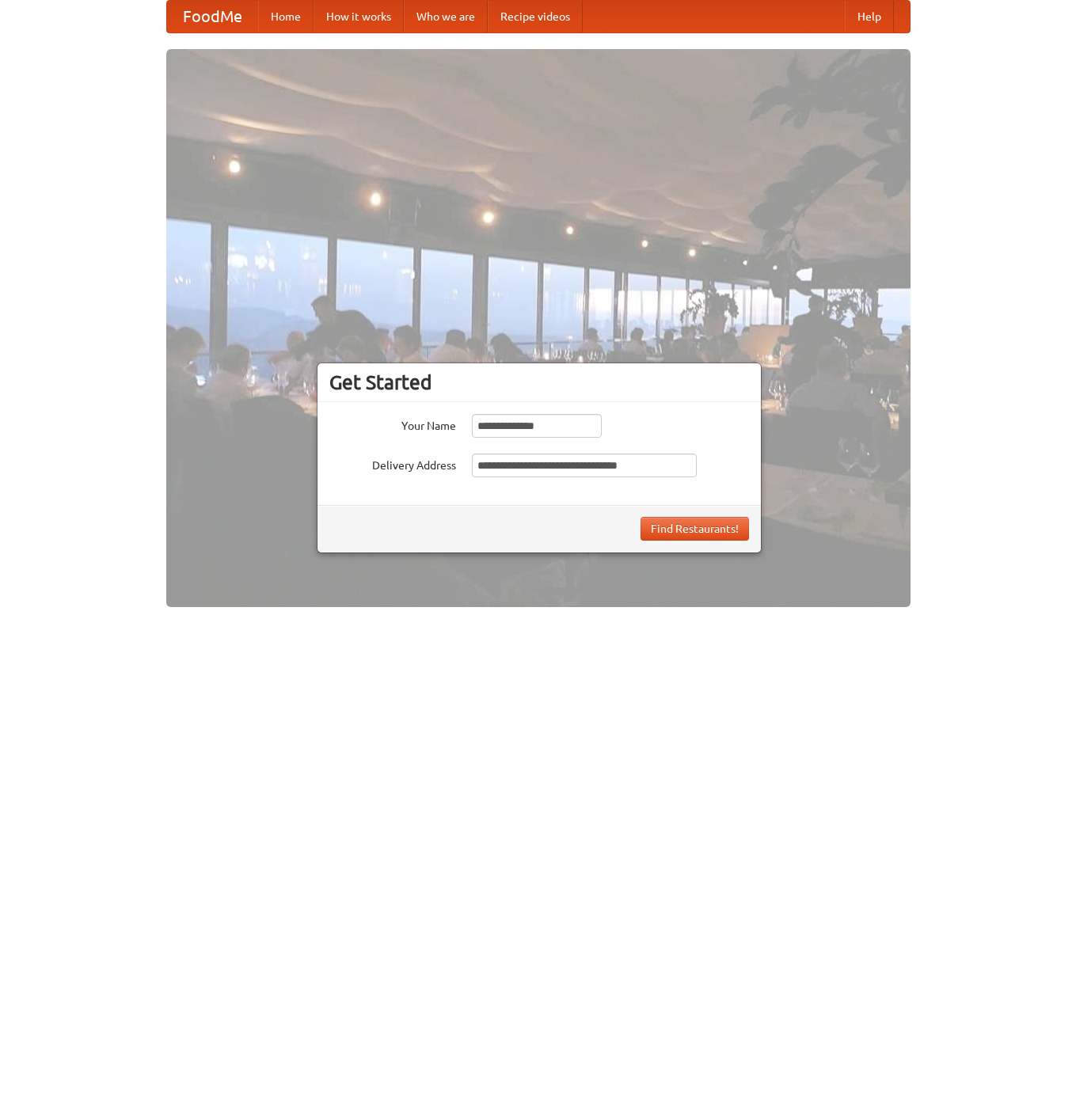  I want to click on a: FoodMe, so click(212, 17).